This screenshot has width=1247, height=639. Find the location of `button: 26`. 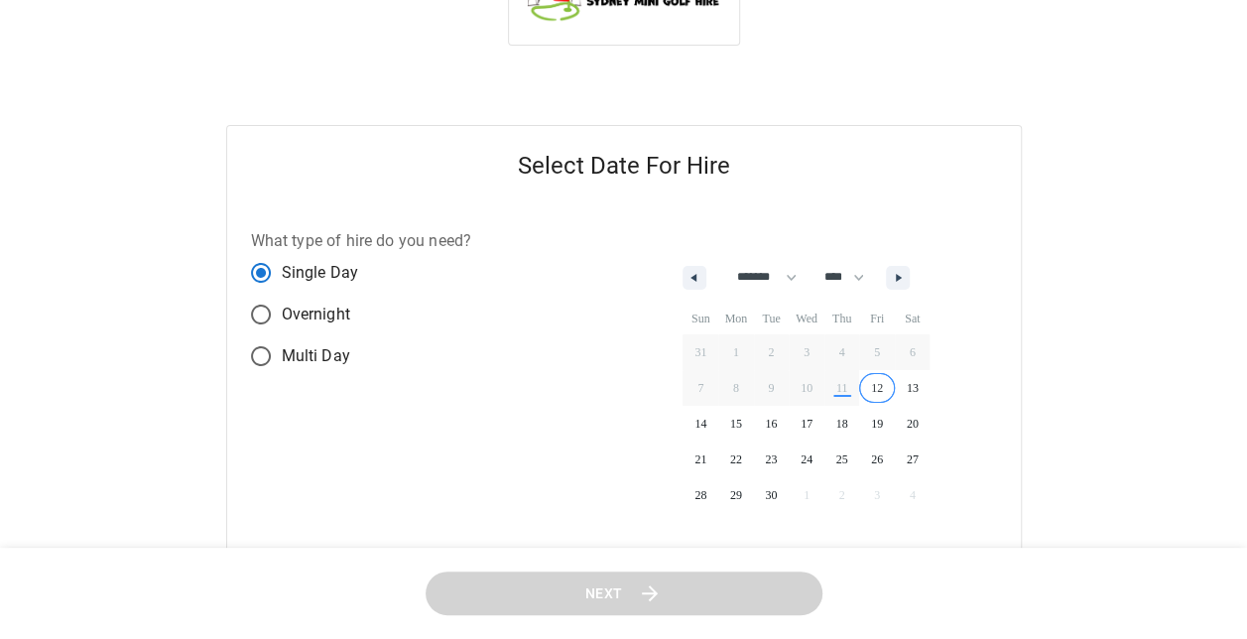

button: 26 is located at coordinates (877, 459).